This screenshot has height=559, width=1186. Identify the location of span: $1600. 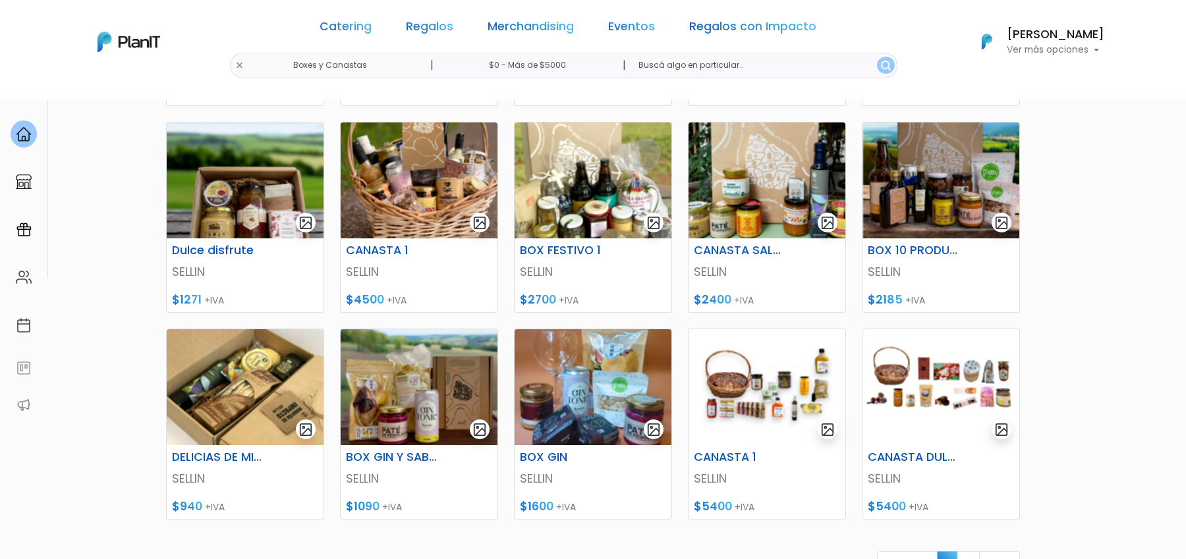
(536, 507).